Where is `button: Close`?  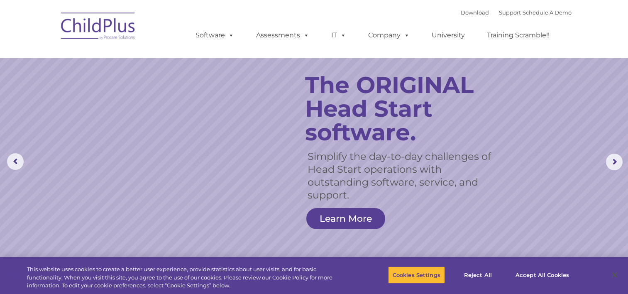 button: Close is located at coordinates (615, 275).